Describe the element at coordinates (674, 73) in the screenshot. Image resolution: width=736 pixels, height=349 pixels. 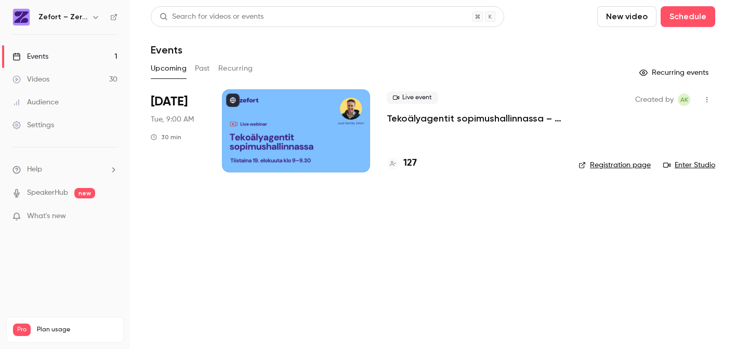
I see `button: Recurring events` at that location.